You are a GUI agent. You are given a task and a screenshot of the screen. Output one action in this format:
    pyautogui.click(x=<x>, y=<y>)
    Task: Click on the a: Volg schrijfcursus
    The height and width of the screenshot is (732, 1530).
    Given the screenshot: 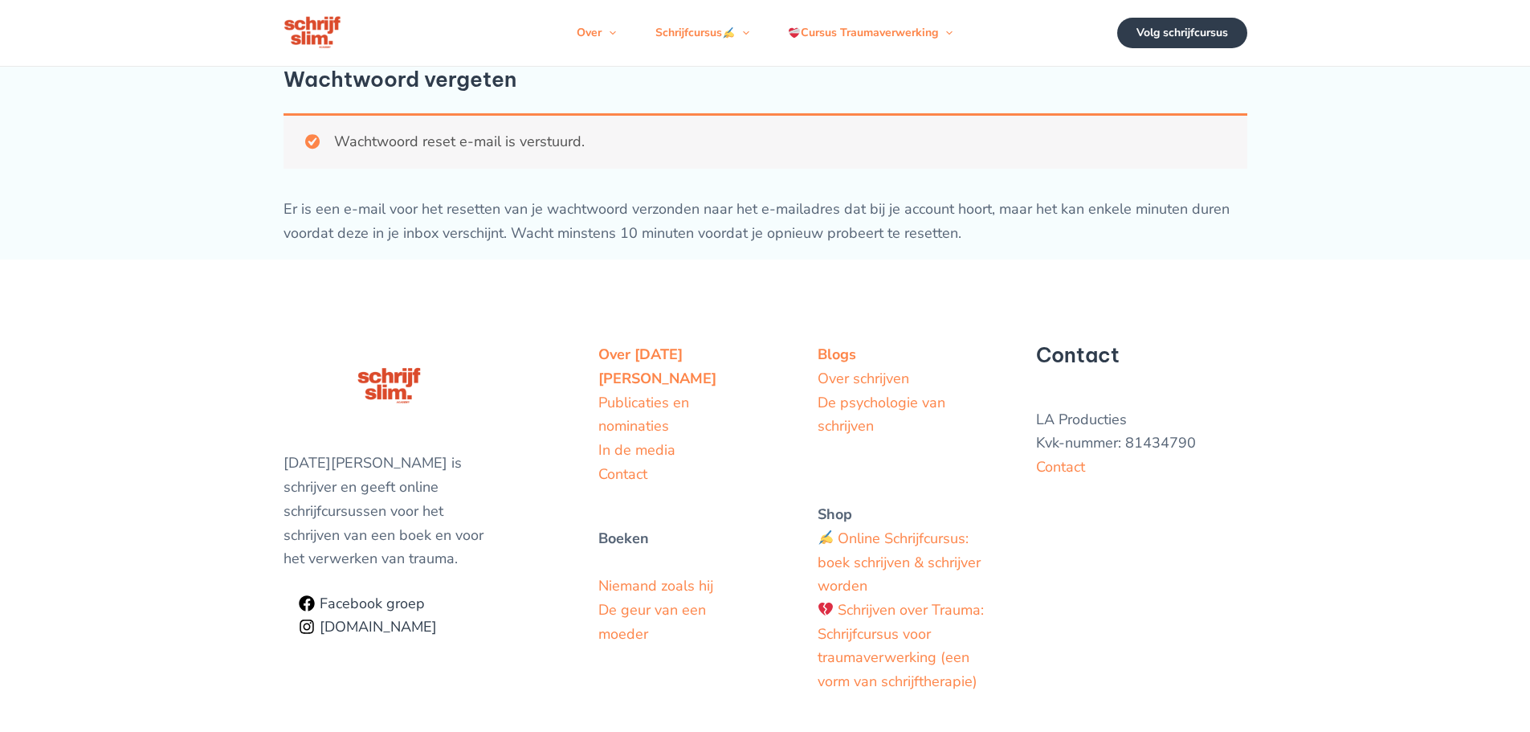 What is the action you would take?
    pyautogui.click(x=1182, y=33)
    